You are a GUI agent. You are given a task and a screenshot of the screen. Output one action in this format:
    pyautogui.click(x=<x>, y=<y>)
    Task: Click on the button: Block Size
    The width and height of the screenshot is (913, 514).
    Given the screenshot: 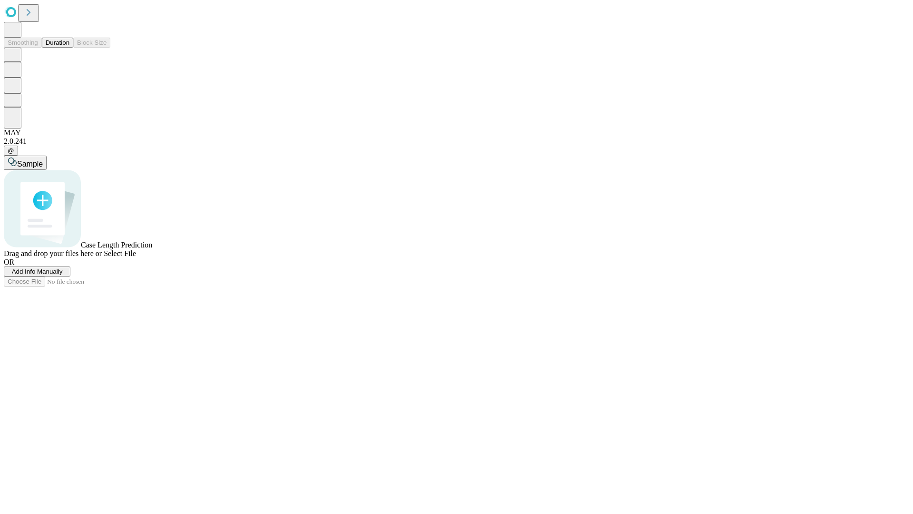 What is the action you would take?
    pyautogui.click(x=92, y=42)
    